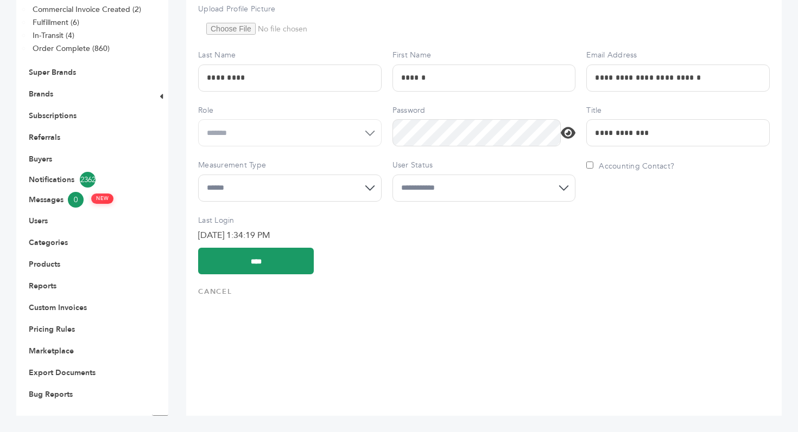 This screenshot has width=798, height=432. What do you see at coordinates (84, 180) in the screenshot?
I see `a: Notifications2362` at bounding box center [84, 180].